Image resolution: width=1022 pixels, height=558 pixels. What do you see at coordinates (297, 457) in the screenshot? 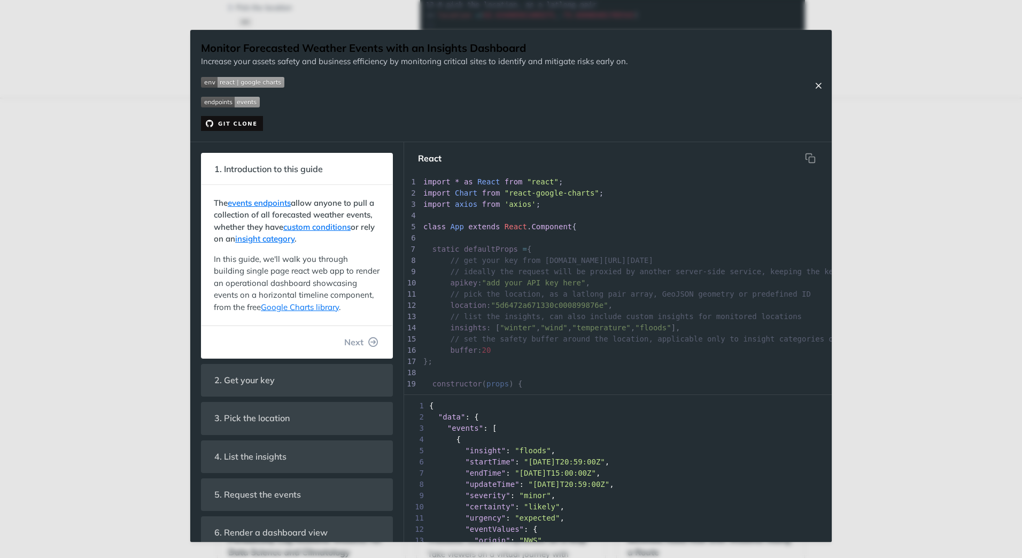
I see `section: 4. List the insights` at bounding box center [297, 457].